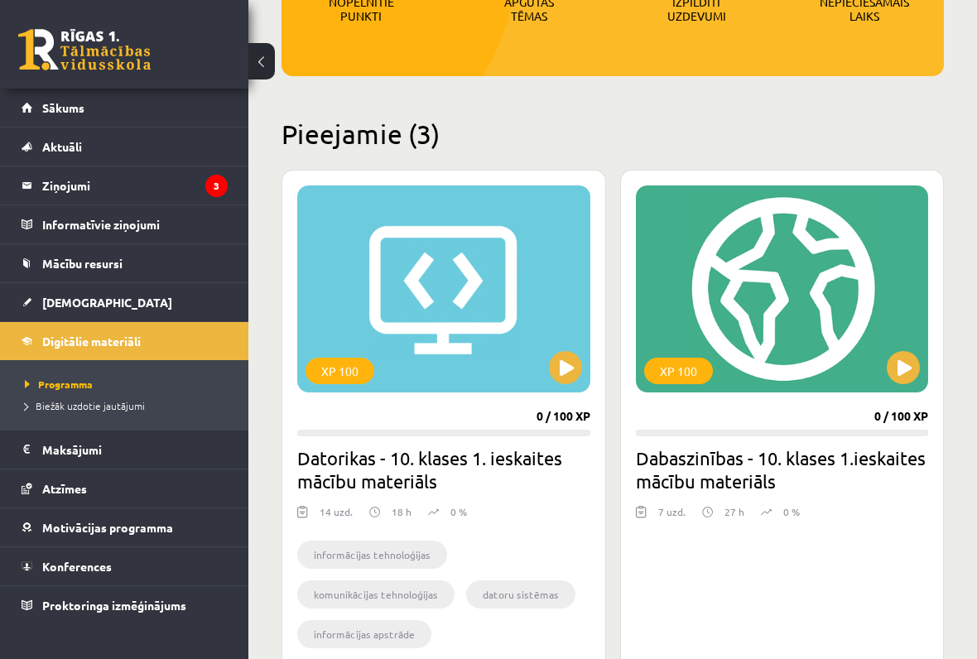 This screenshot has height=659, width=977. Describe the element at coordinates (124, 108) in the screenshot. I see `a: Sākums` at that location.